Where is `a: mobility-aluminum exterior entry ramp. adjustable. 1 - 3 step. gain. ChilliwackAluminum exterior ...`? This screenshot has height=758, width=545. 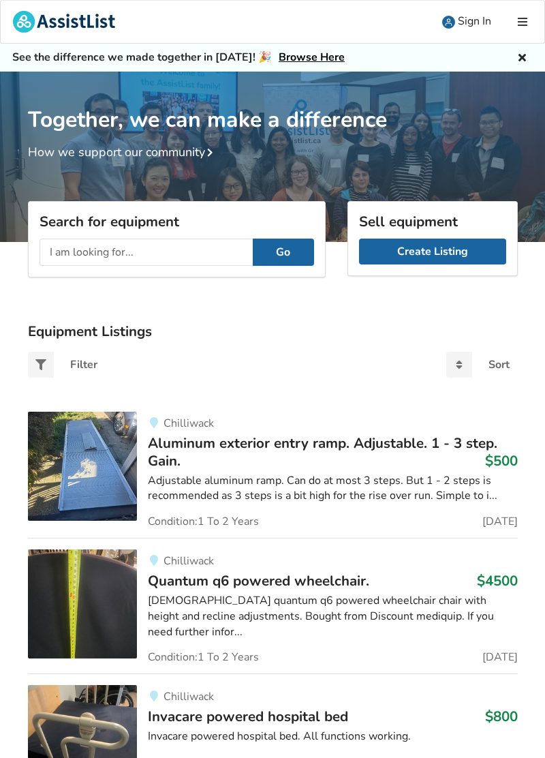 a: mobility-aluminum exterior entry ramp. adjustable. 1 - 3 step. gain. ChilliwackAluminum exterior ... is located at coordinates (273, 475).